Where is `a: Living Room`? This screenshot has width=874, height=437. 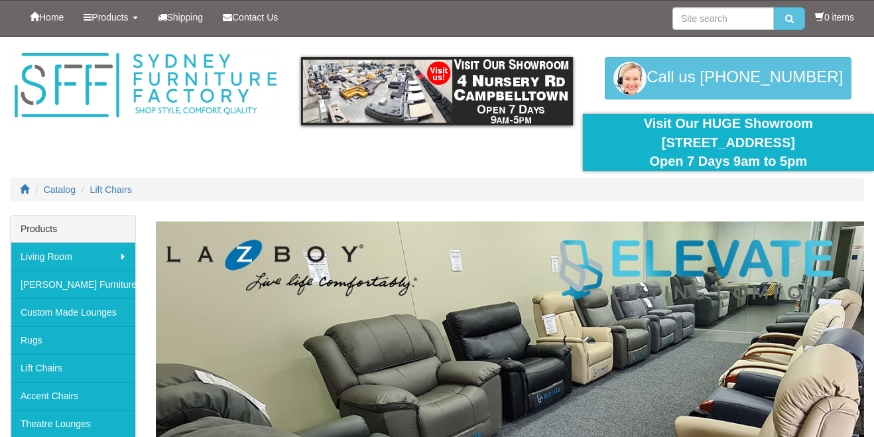
a: Living Room is located at coordinates (73, 257).